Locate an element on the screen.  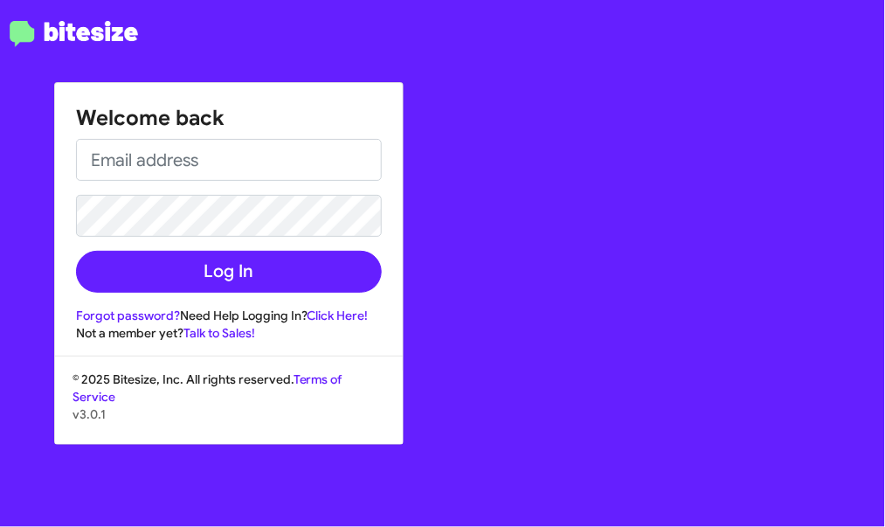
a: Talk to Sales! is located at coordinates (219, 333).